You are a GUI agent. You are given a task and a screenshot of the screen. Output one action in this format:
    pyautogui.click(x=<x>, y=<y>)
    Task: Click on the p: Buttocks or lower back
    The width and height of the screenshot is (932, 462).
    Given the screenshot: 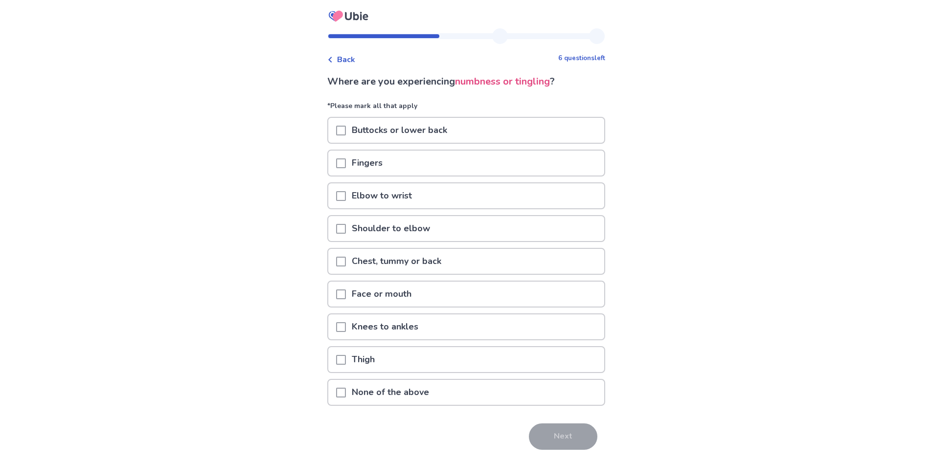 What is the action you would take?
    pyautogui.click(x=399, y=130)
    